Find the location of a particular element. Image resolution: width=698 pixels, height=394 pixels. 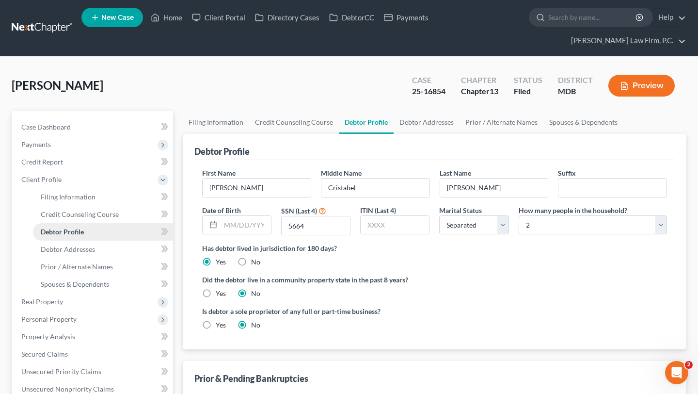

a: Client Portal is located at coordinates (219, 17).